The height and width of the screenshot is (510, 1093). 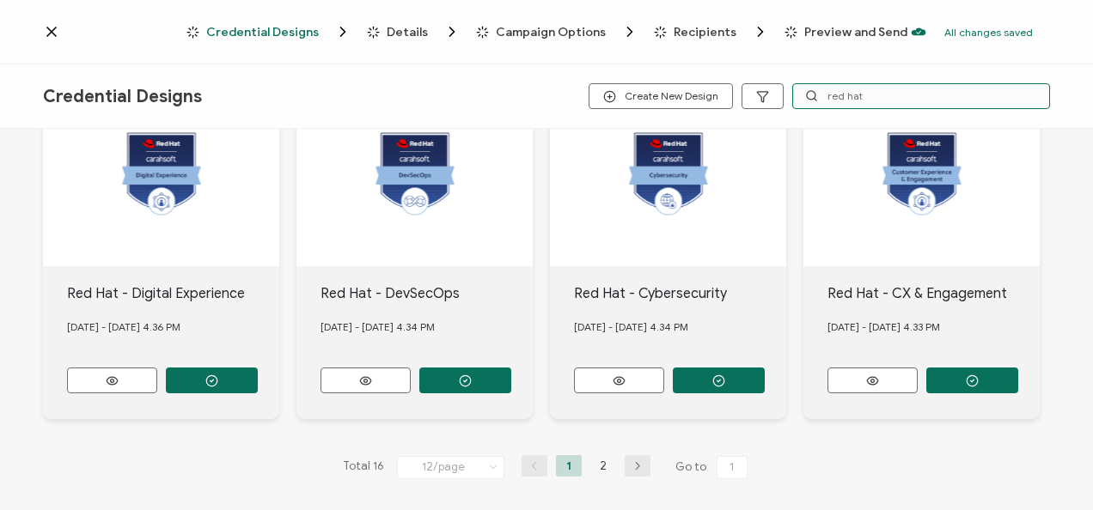 What do you see at coordinates (713, 467) in the screenshot?
I see `span: Go to` at bounding box center [713, 467].